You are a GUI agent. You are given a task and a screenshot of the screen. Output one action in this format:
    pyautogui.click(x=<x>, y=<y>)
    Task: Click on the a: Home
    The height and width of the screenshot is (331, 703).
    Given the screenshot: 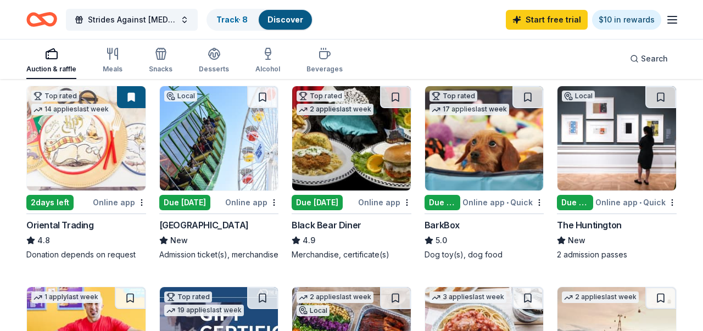 What is the action you would take?
    pyautogui.click(x=42, y=19)
    